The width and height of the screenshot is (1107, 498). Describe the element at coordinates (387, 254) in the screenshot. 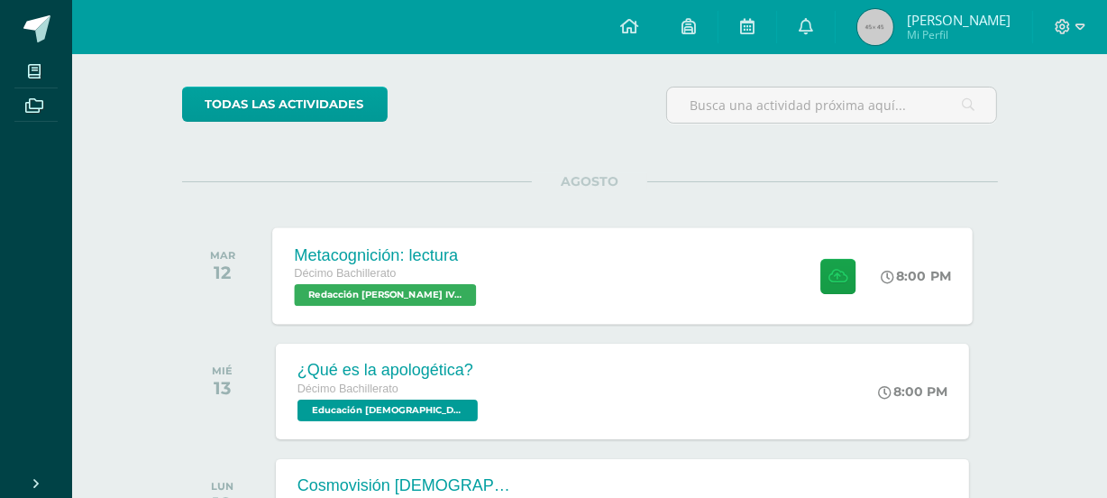

I see `div: Metacognición: lectura` at that location.